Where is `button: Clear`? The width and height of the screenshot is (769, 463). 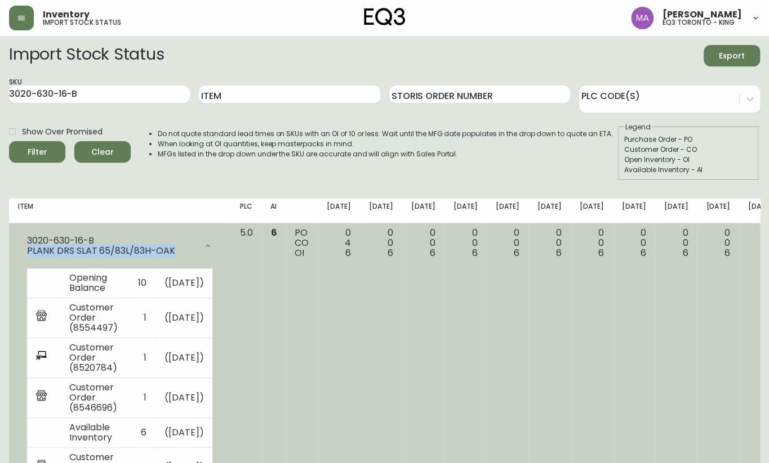
button: Clear is located at coordinates (102, 152).